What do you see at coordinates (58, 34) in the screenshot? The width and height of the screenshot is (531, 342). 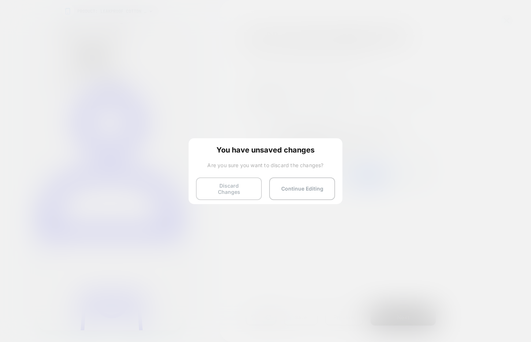 I see `button: Submit Modal Form` at bounding box center [58, 34].